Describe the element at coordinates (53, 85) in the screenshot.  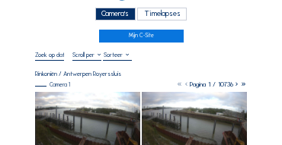
I see `div: Camera 1` at that location.